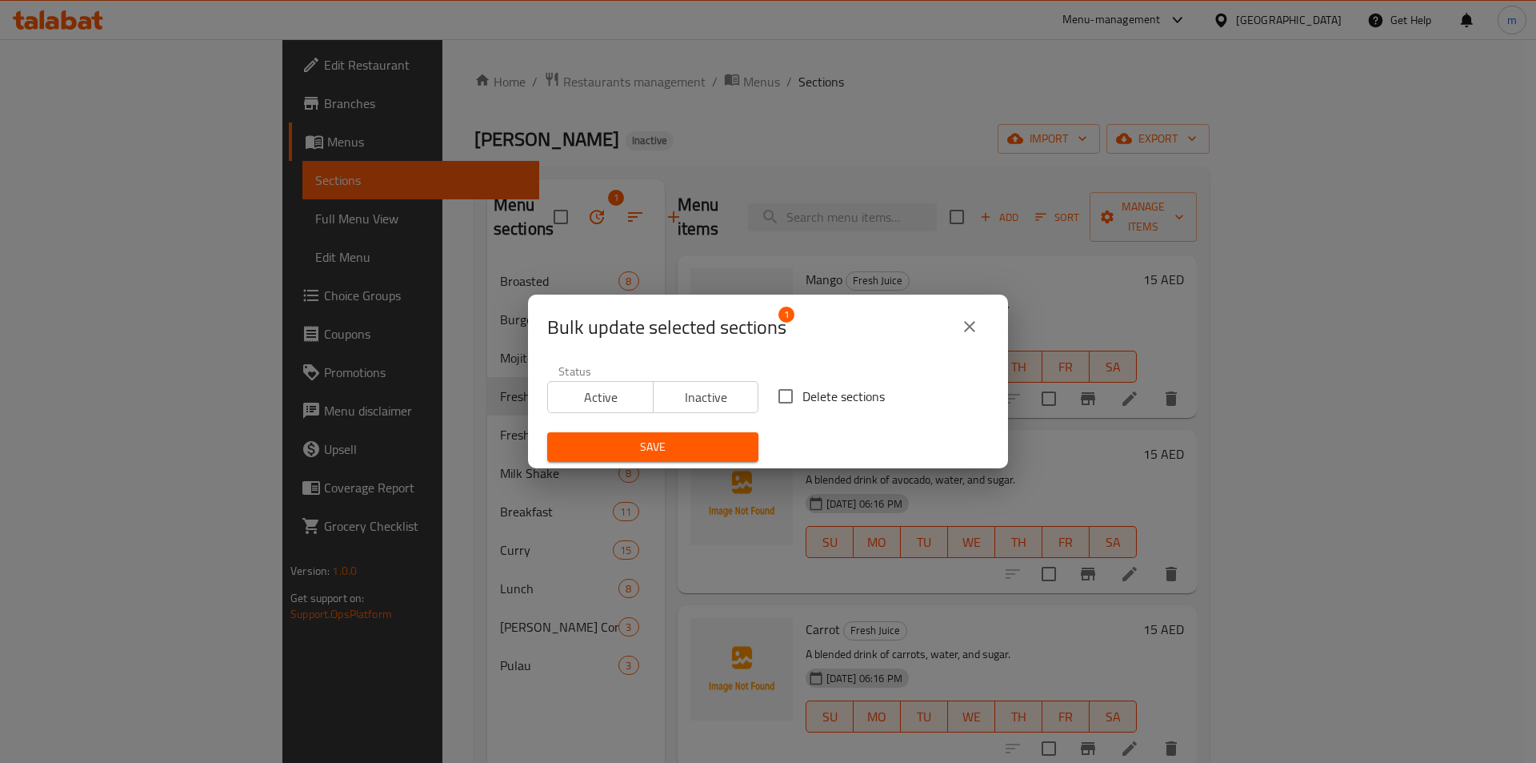 The width and height of the screenshot is (1536, 763). I want to click on button: close, so click(970, 326).